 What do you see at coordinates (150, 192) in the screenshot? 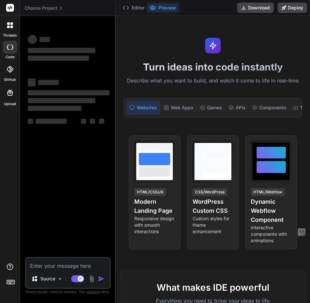
I see `div: HTML/CSS/JS` at bounding box center [150, 192].